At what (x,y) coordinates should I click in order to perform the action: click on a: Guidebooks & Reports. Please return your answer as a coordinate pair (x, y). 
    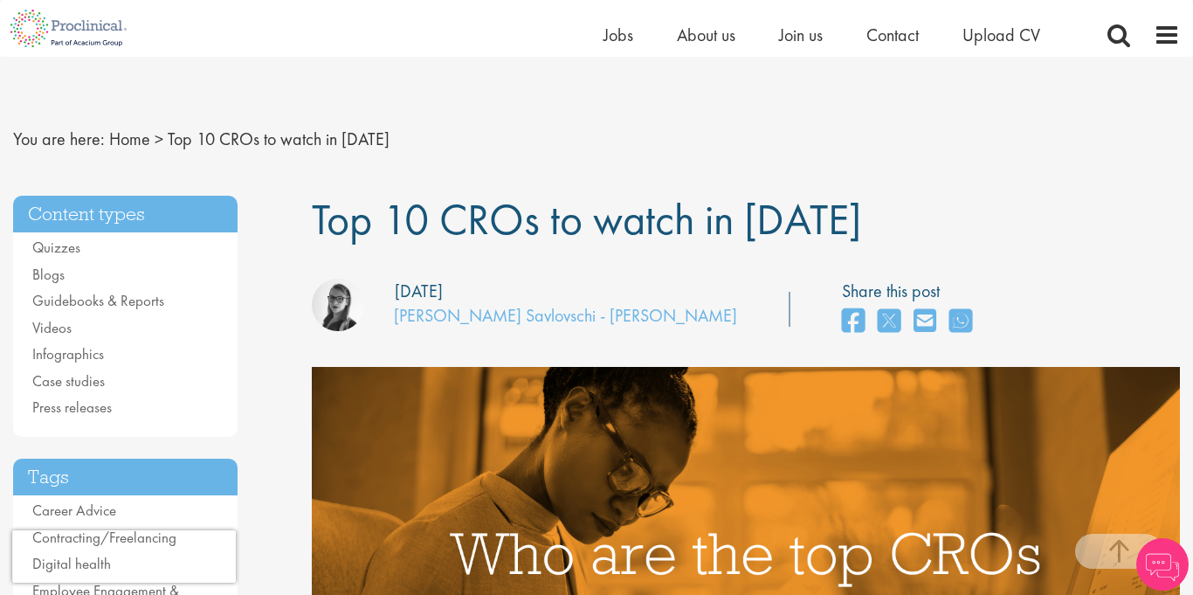
    Looking at the image, I should click on (98, 300).